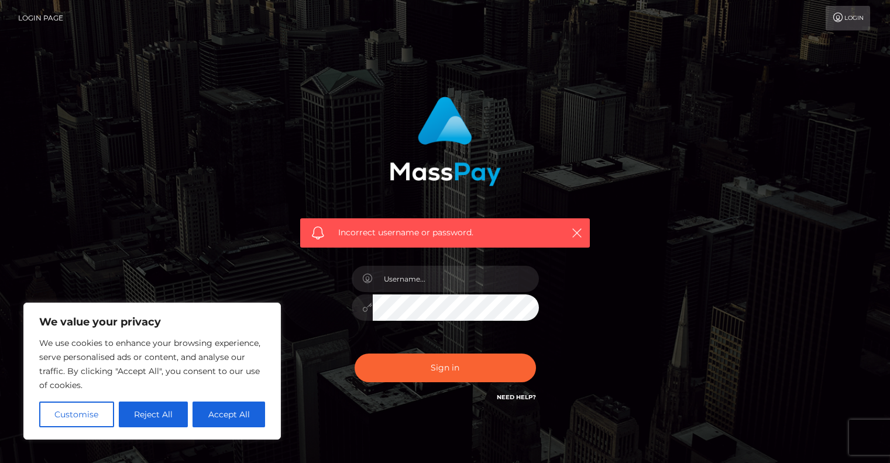  I want to click on button: Customise, so click(77, 414).